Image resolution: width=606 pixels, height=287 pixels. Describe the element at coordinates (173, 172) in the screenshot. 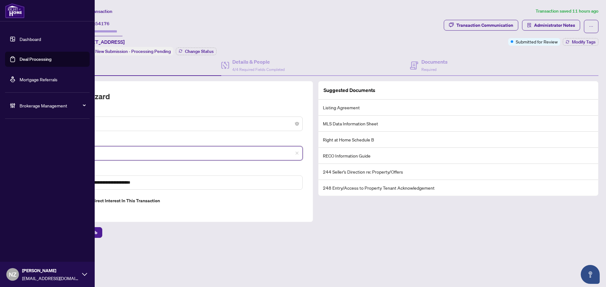

I see `label: Property Address` at that location.